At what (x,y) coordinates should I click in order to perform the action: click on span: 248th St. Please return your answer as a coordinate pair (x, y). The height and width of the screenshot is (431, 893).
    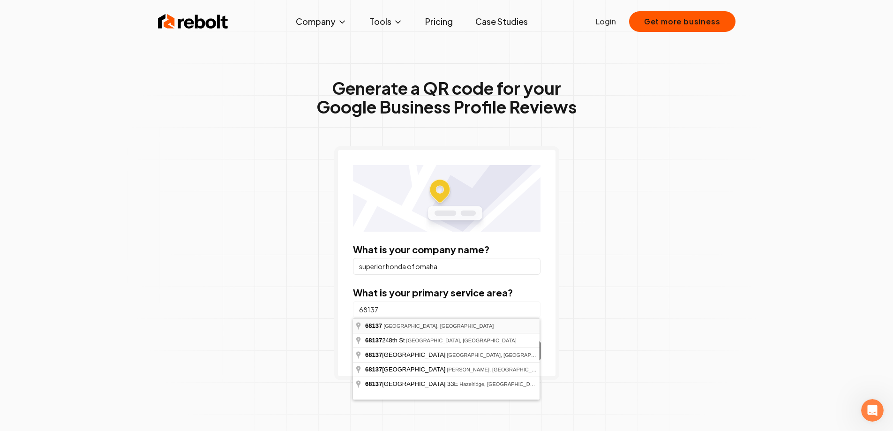
    Looking at the image, I should click on (386, 340).